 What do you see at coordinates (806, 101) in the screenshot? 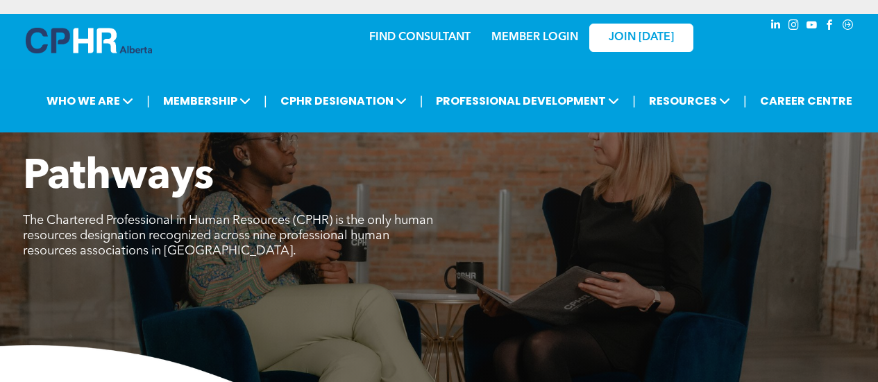
I see `a: CAREER CENTRE` at bounding box center [806, 101].